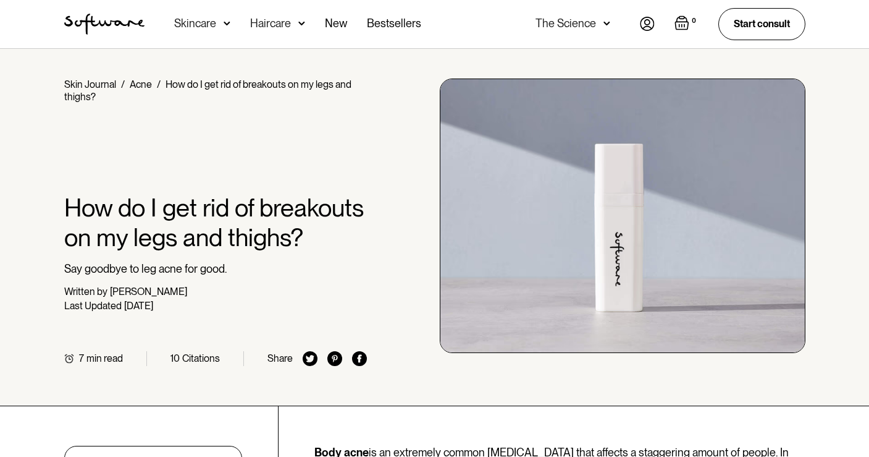 The height and width of the screenshot is (457, 869). What do you see at coordinates (360, 358) in the screenshot?
I see `img: facebook icon` at bounding box center [360, 358].